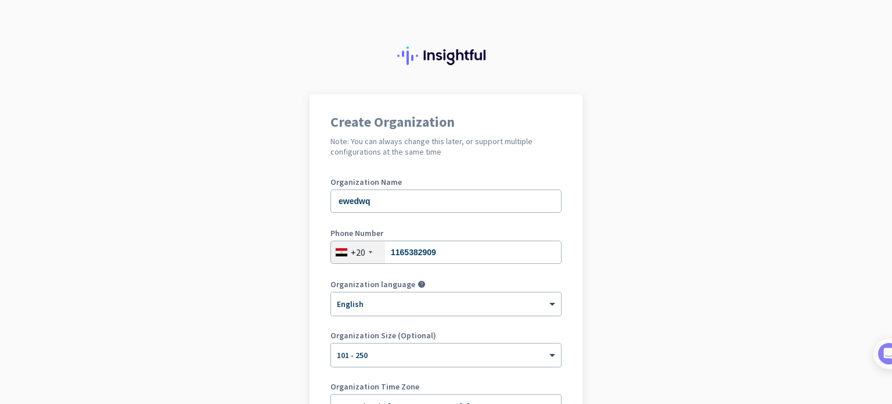 The image size is (892, 404). Describe the element at coordinates (446, 233) in the screenshot. I see `label: Phone Number` at that location.